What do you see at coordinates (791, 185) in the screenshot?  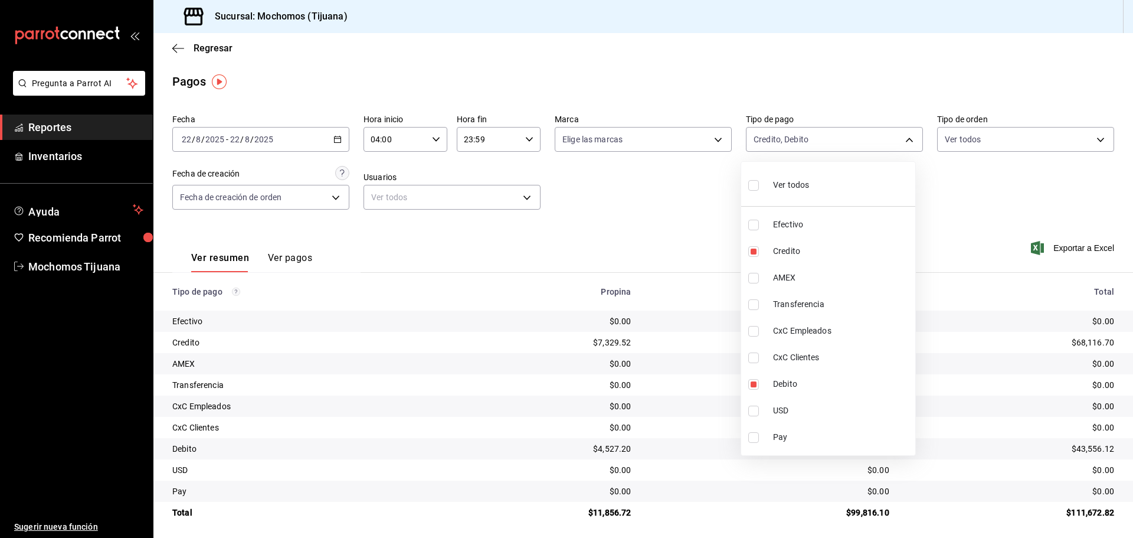 I see `span: Ver todos` at bounding box center [791, 185].